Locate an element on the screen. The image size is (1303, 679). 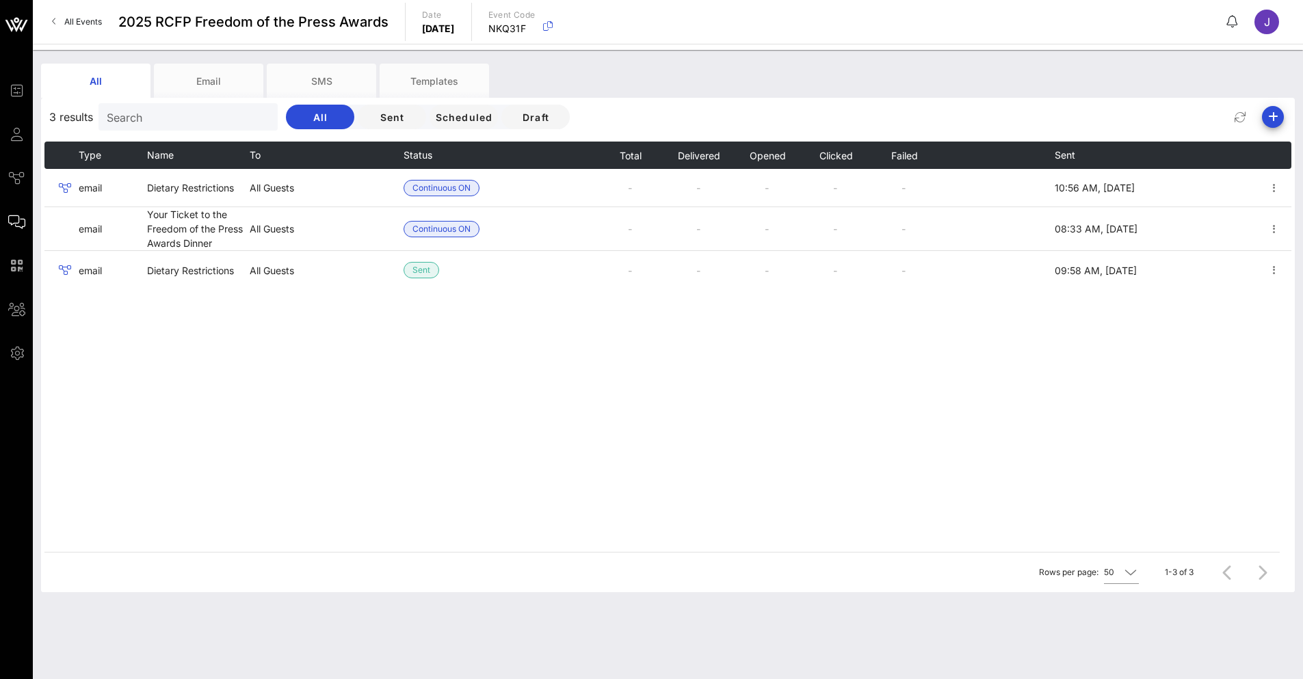
span: Delivered is located at coordinates (699, 155).